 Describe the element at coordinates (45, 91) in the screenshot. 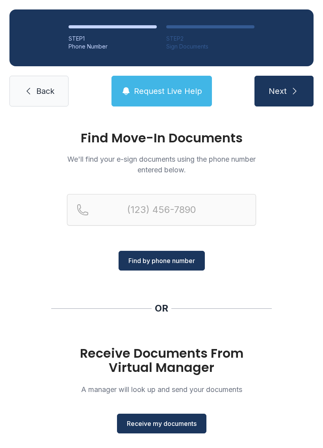

I see `span: Back` at that location.